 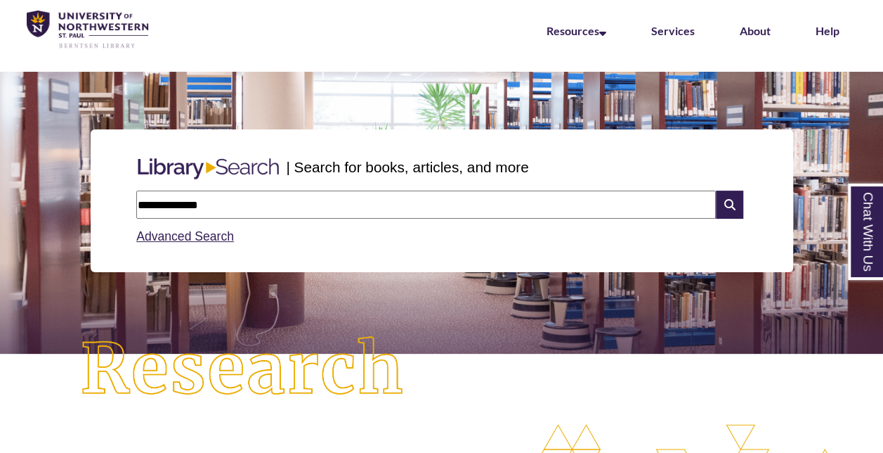 What do you see at coordinates (828, 30) in the screenshot?
I see `a: Help` at bounding box center [828, 30].